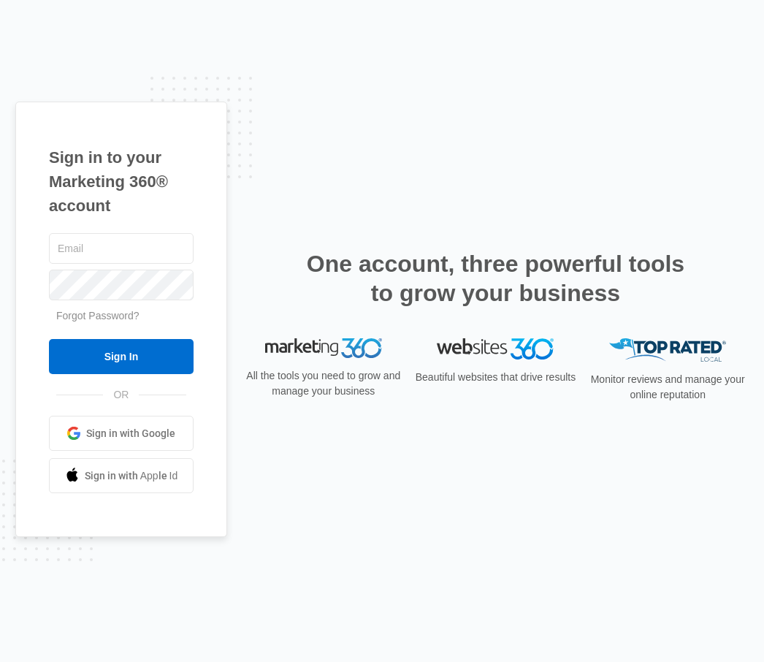  What do you see at coordinates (121, 248) in the screenshot?
I see `input: Email` at bounding box center [121, 248].